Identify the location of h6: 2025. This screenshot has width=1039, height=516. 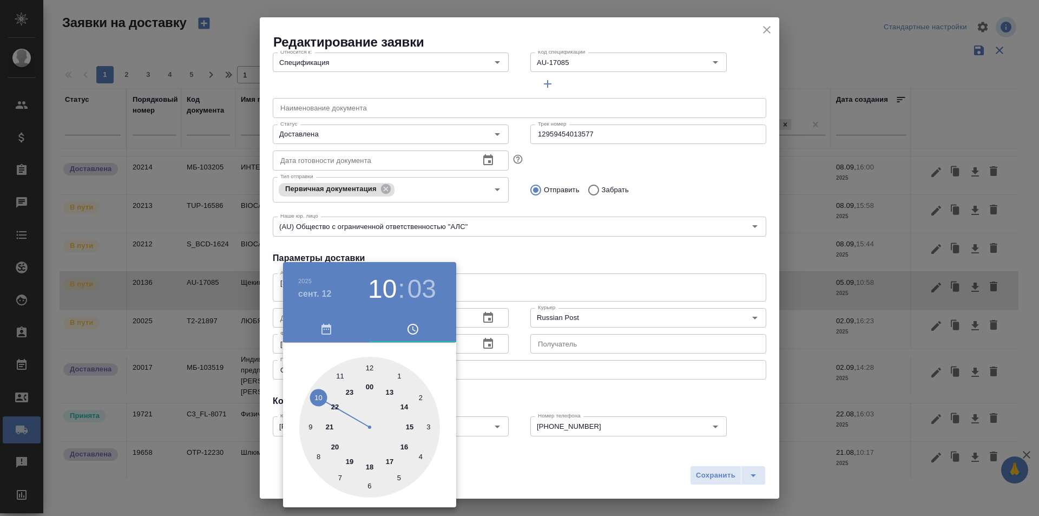
(305, 281).